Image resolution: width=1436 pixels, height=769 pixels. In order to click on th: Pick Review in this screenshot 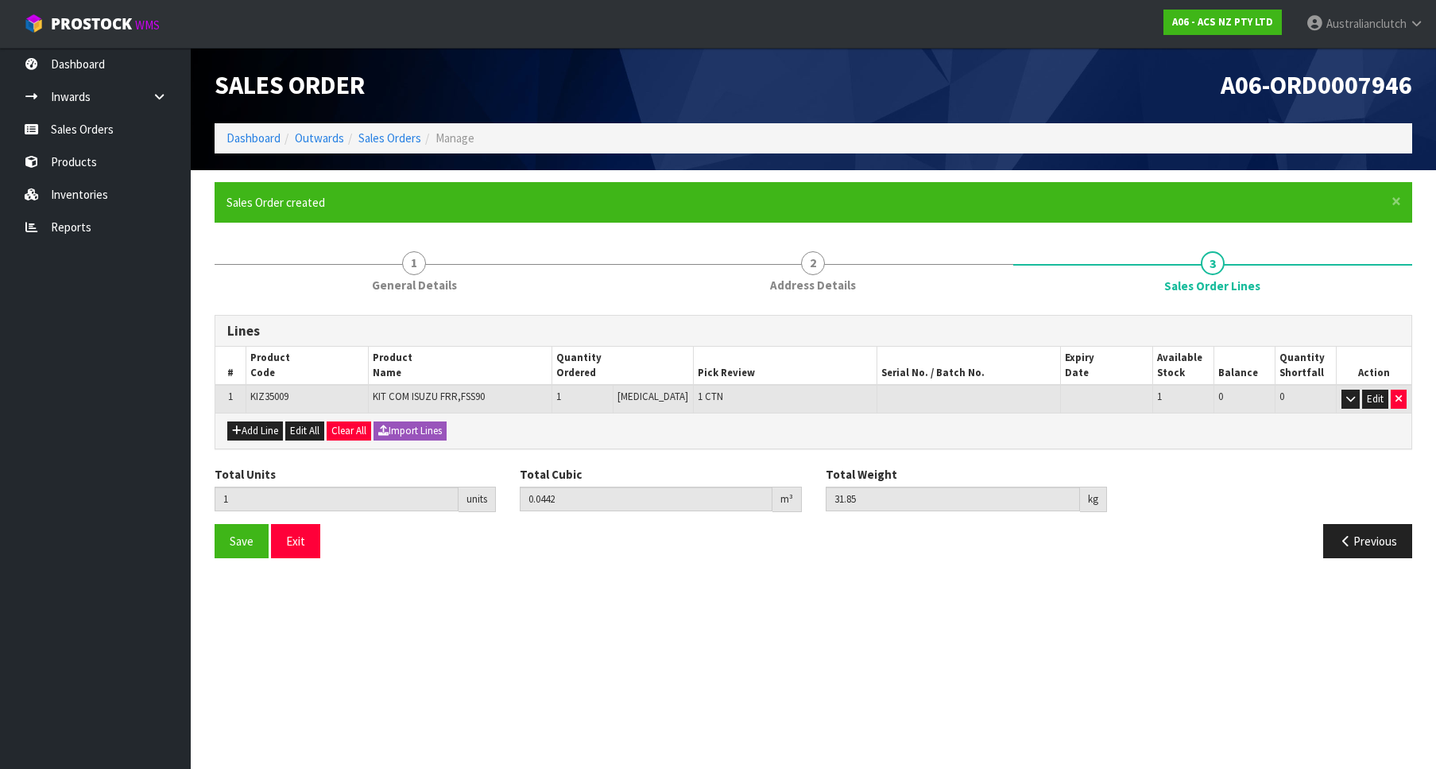, I will do `click(785, 366)`.